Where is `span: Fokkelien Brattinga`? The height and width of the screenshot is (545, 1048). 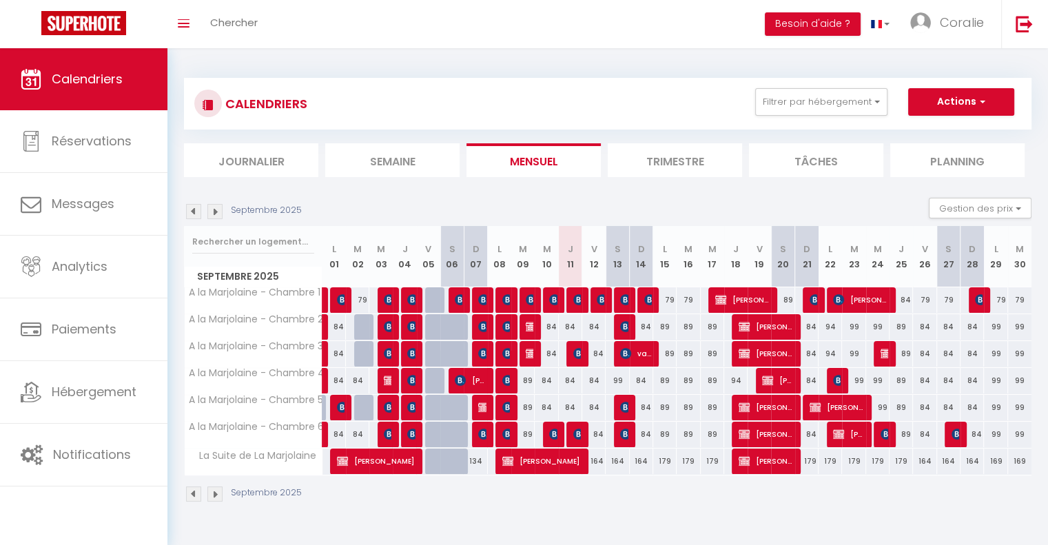 span: Fokkelien Brattinga is located at coordinates (648, 300).